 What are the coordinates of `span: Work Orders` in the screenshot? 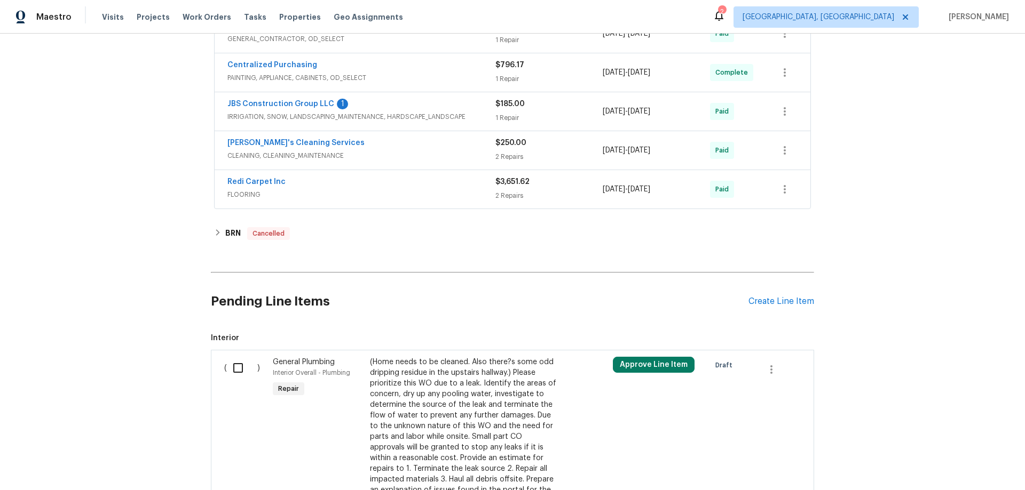 It's located at (207, 17).